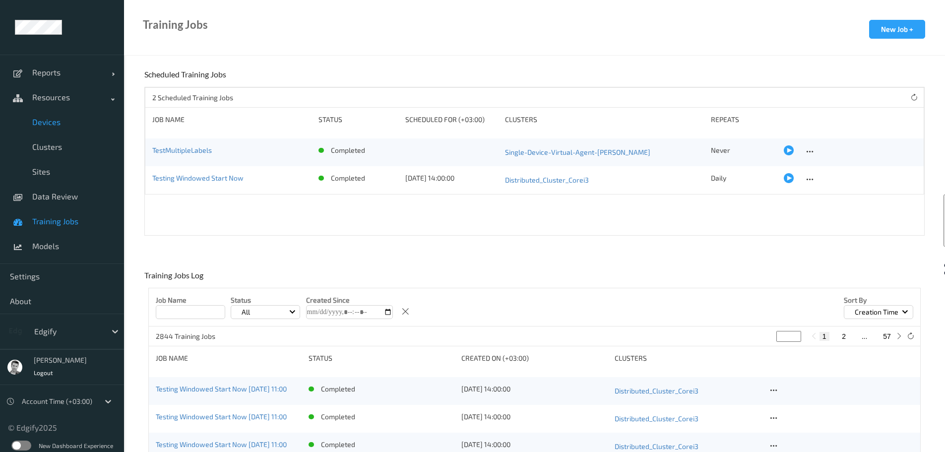  What do you see at coordinates (182, 150) in the screenshot?
I see `a: TestMultipleLabels` at bounding box center [182, 150].